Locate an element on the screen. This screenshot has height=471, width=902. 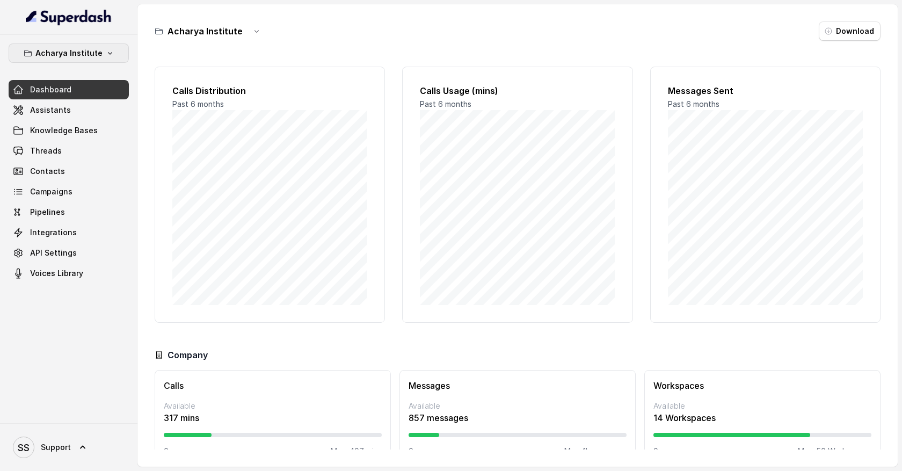
h2: Messages Sent is located at coordinates (765, 91).